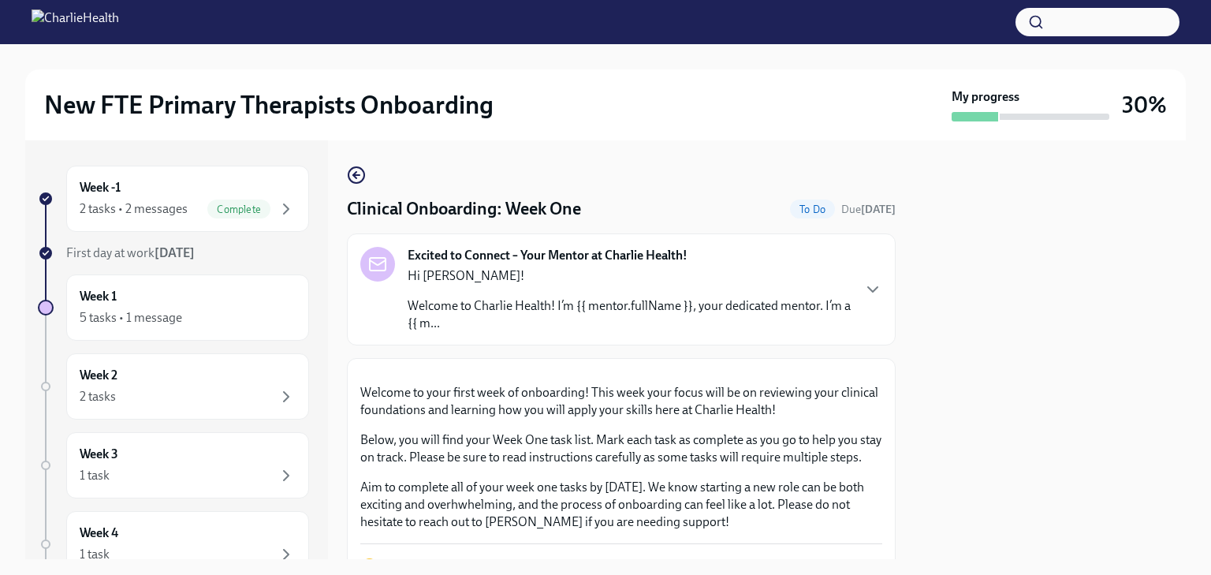 The image size is (1211, 575). Describe the element at coordinates (100, 188) in the screenshot. I see `h6: Week -1` at that location.